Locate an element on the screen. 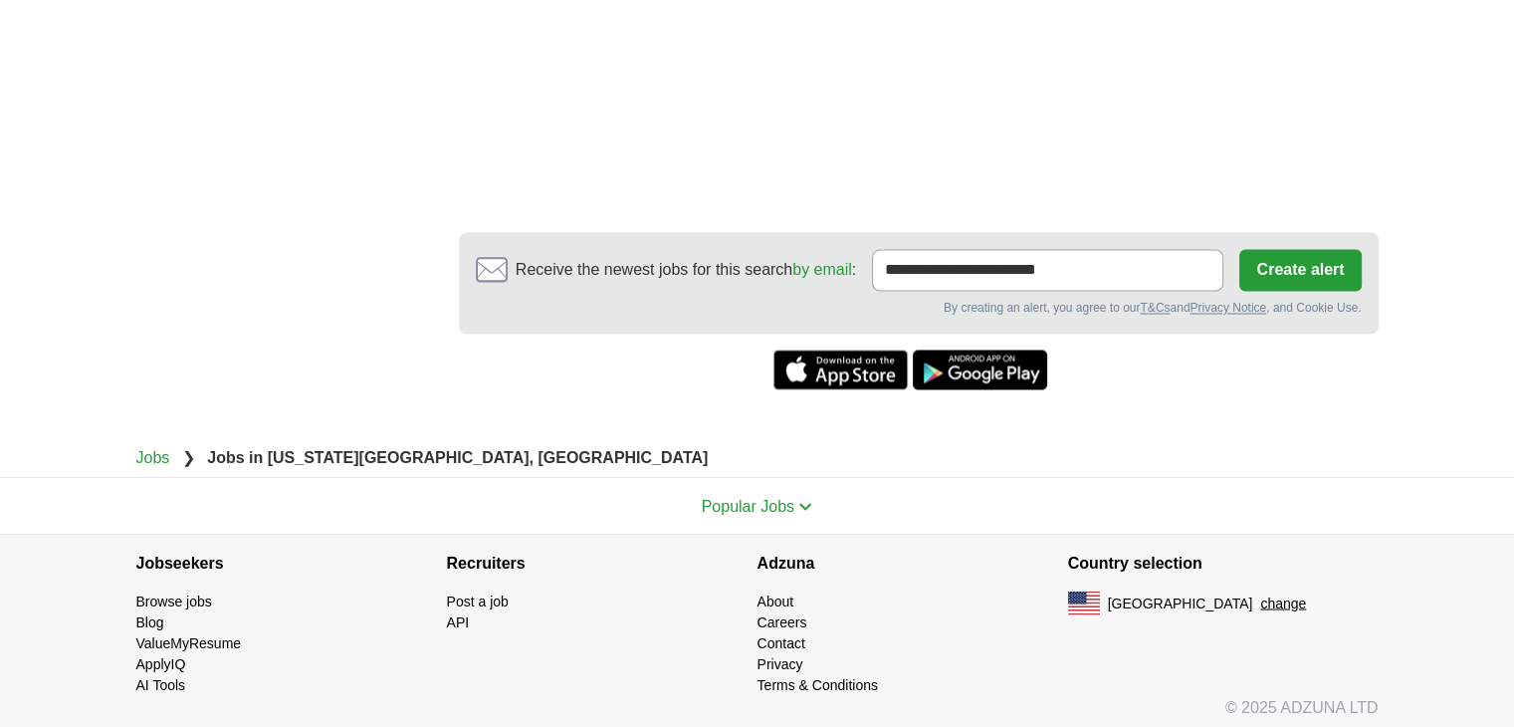  a: Post a job is located at coordinates (478, 600).